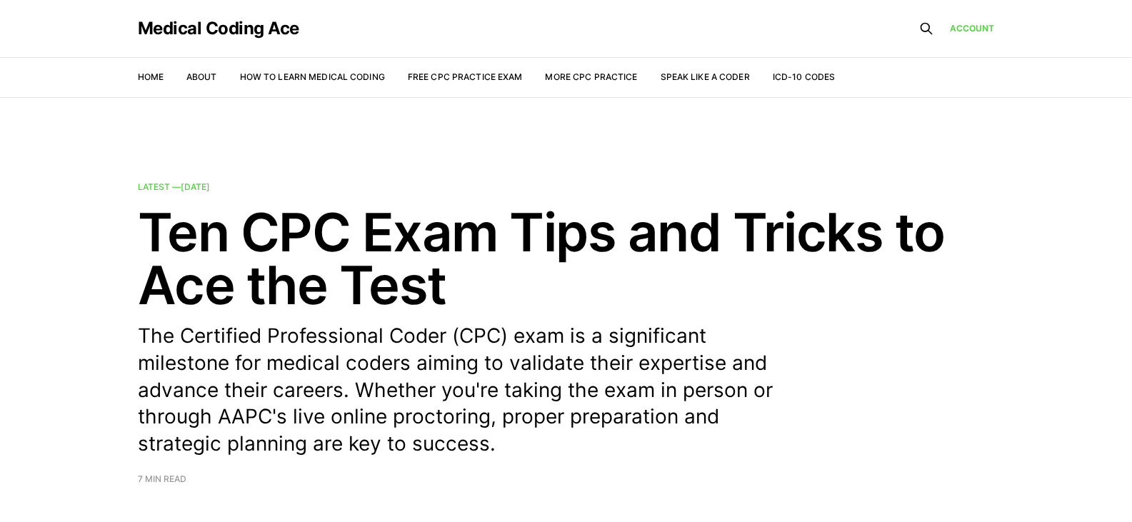  What do you see at coordinates (804, 76) in the screenshot?
I see `a: ICD-10 Codes` at bounding box center [804, 76].